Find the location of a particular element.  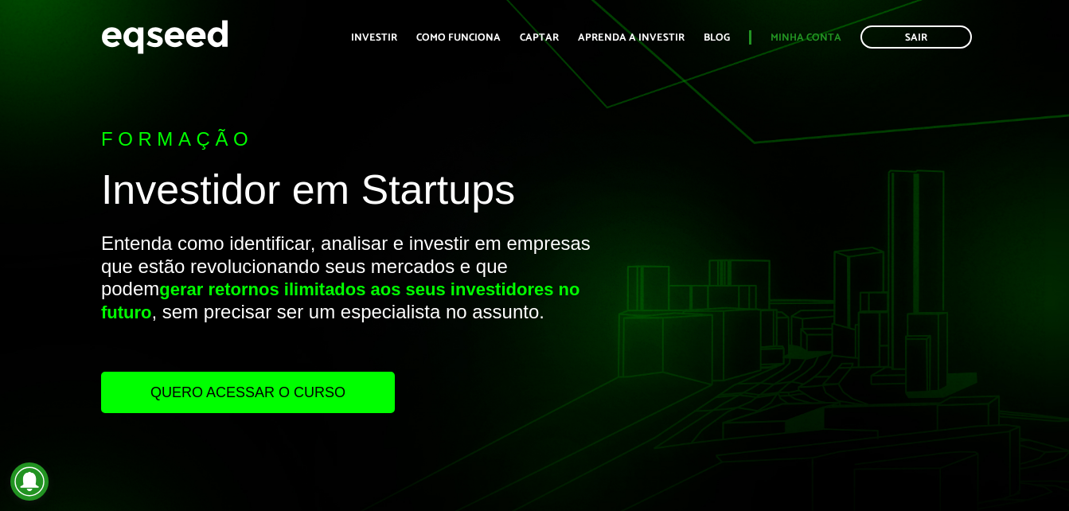

a: Investir is located at coordinates (374, 37).